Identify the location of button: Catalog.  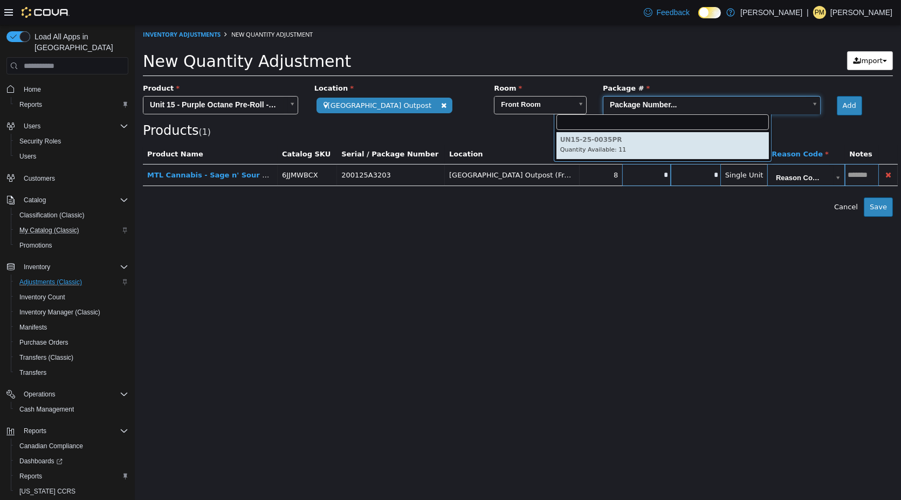
(67, 200).